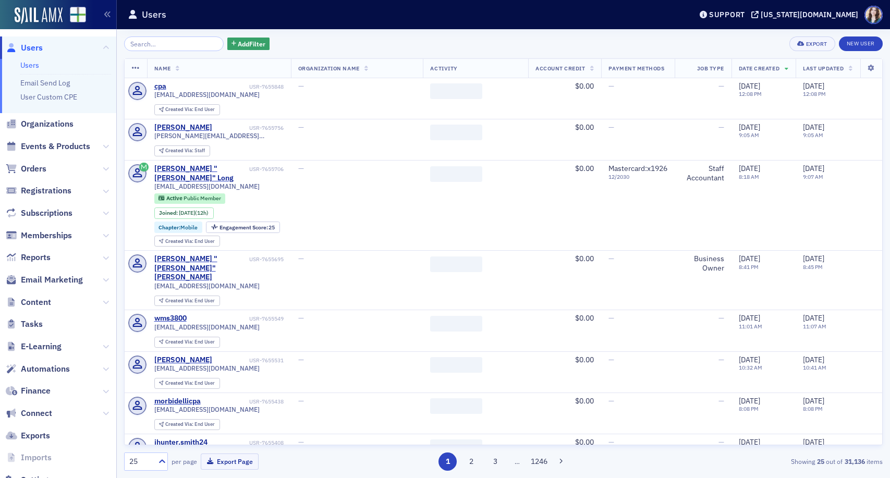 This screenshot has height=478, width=890. I want to click on span: Mastercard : x1926, so click(638, 168).